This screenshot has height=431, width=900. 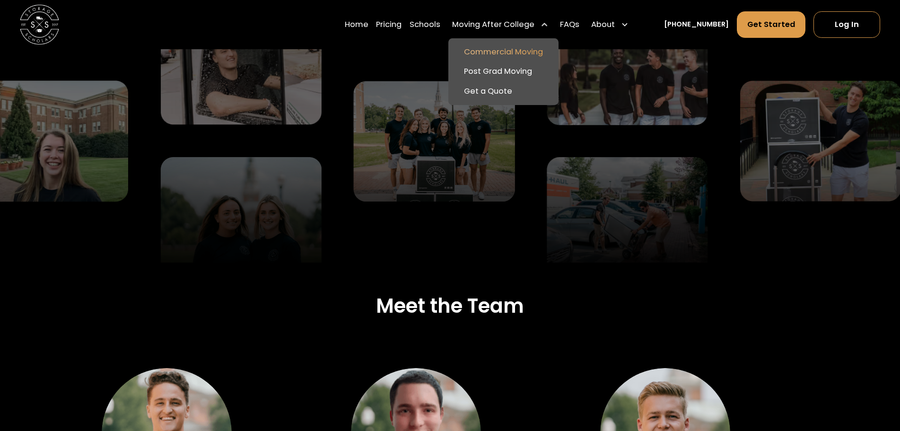 I want to click on a: Post Grad Moving, so click(x=503, y=72).